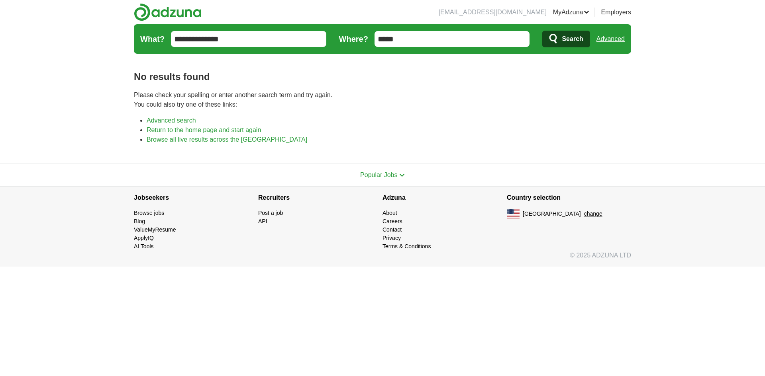 This screenshot has height=376, width=765. I want to click on img: toggle icon, so click(402, 175).